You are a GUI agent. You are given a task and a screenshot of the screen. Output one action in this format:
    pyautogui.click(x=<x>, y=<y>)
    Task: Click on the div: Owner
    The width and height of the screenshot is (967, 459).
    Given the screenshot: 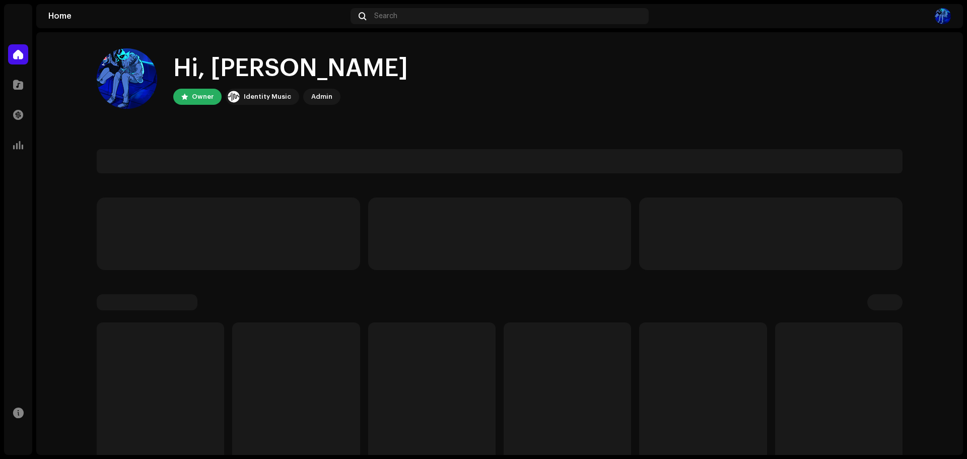 What is the action you would take?
    pyautogui.click(x=203, y=97)
    